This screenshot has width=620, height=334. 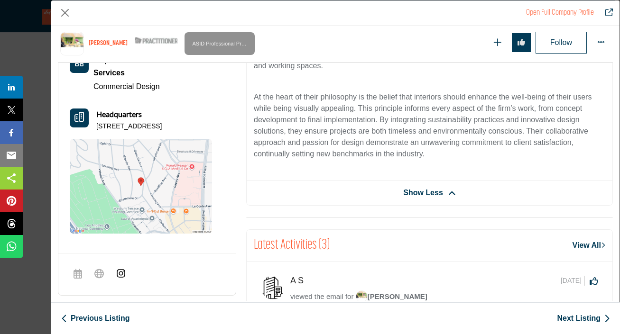 What do you see at coordinates (292, 246) in the screenshot?
I see `h2: Latest Activities (3)` at bounding box center [292, 246].